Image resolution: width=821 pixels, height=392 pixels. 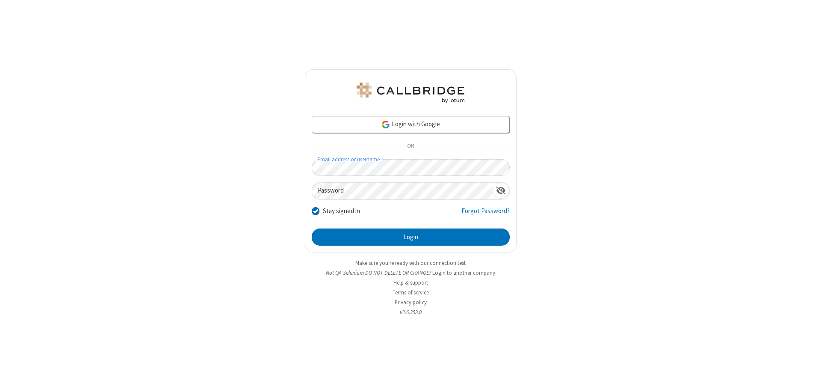 What do you see at coordinates (411, 302) in the screenshot?
I see `a: Privacy policy` at bounding box center [411, 302].